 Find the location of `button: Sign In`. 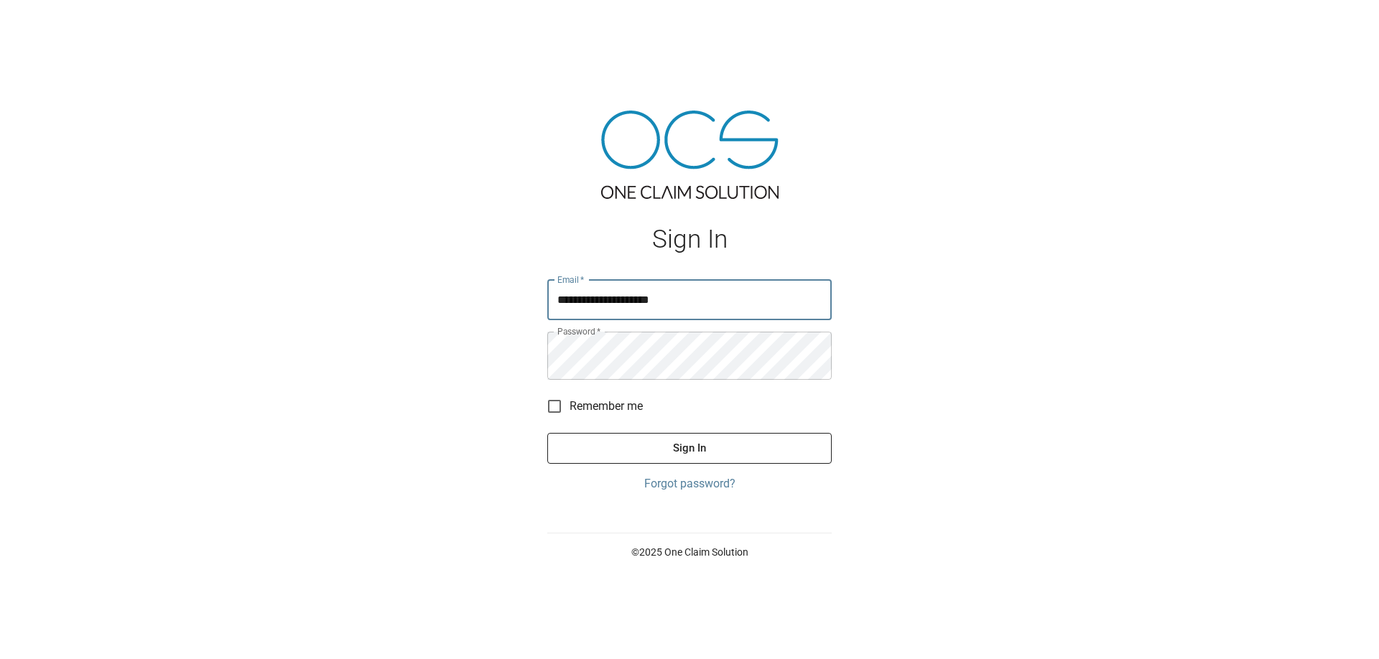

button: Sign In is located at coordinates (689, 448).